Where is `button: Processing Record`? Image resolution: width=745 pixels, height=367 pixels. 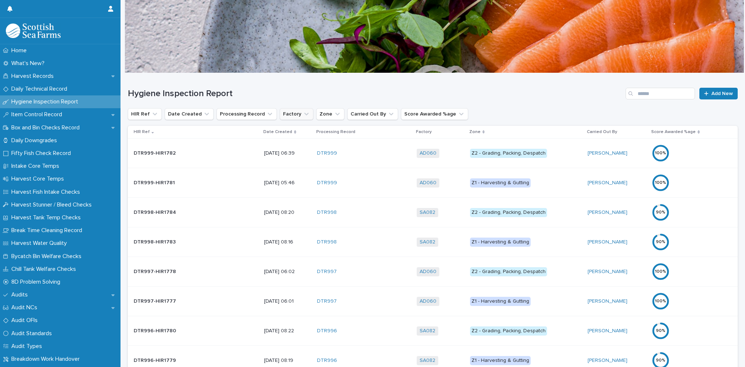
button: Processing Record is located at coordinates (247, 114).